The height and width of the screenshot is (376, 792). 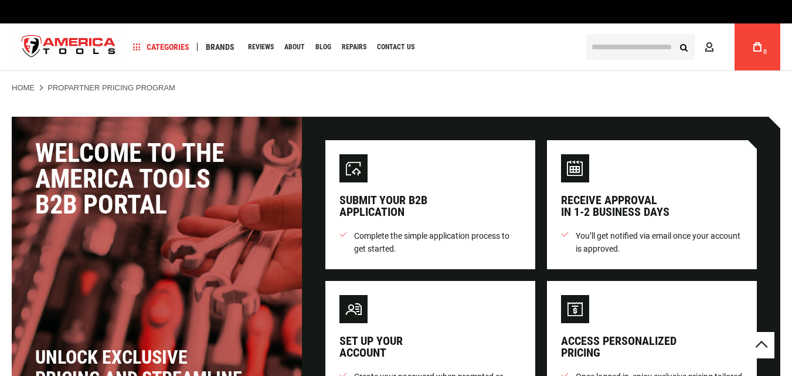 I want to click on div: Set up your account, so click(x=371, y=347).